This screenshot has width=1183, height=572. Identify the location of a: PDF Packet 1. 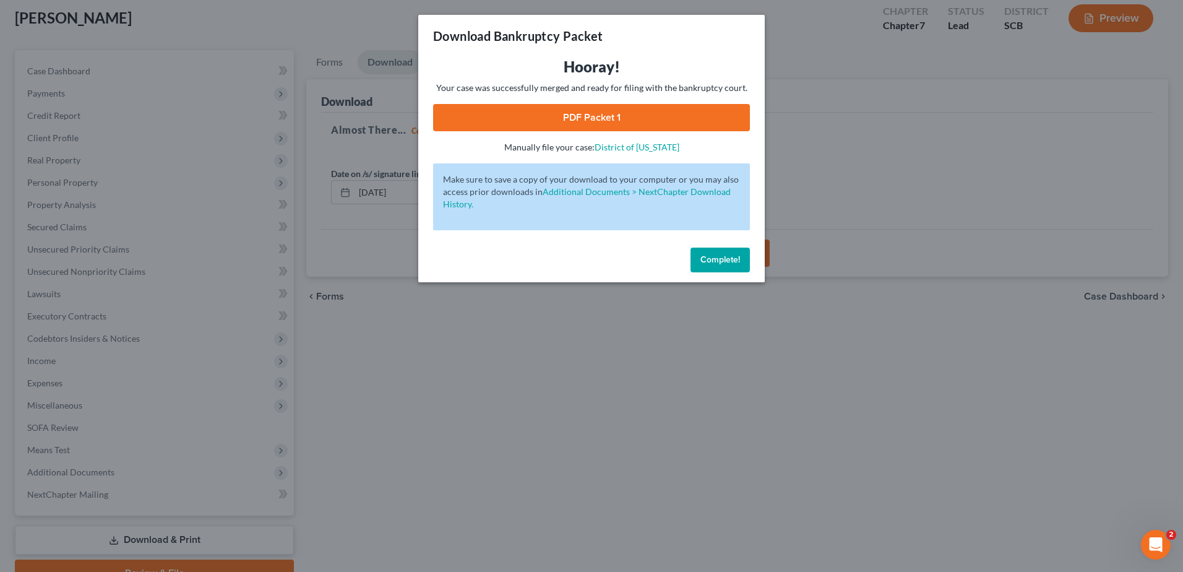
(592, 118).